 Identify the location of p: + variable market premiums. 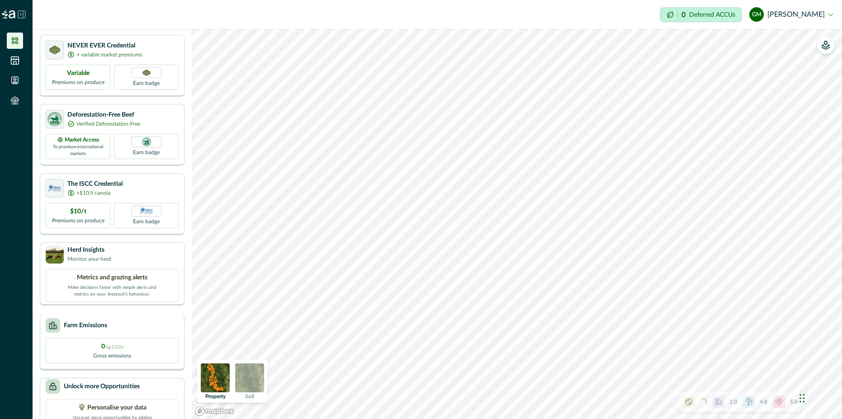
(109, 55).